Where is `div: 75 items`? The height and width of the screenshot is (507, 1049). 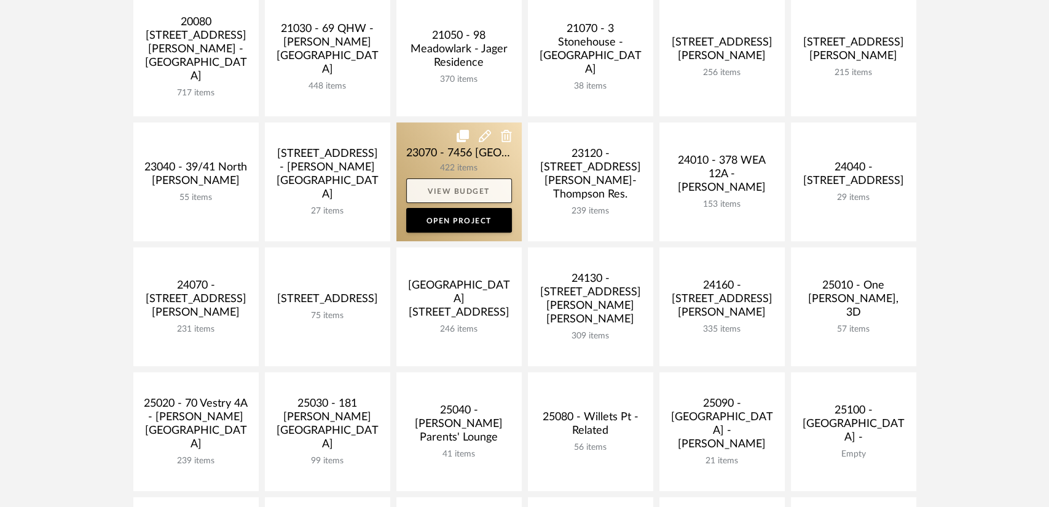
div: 75 items is located at coordinates (328, 315).